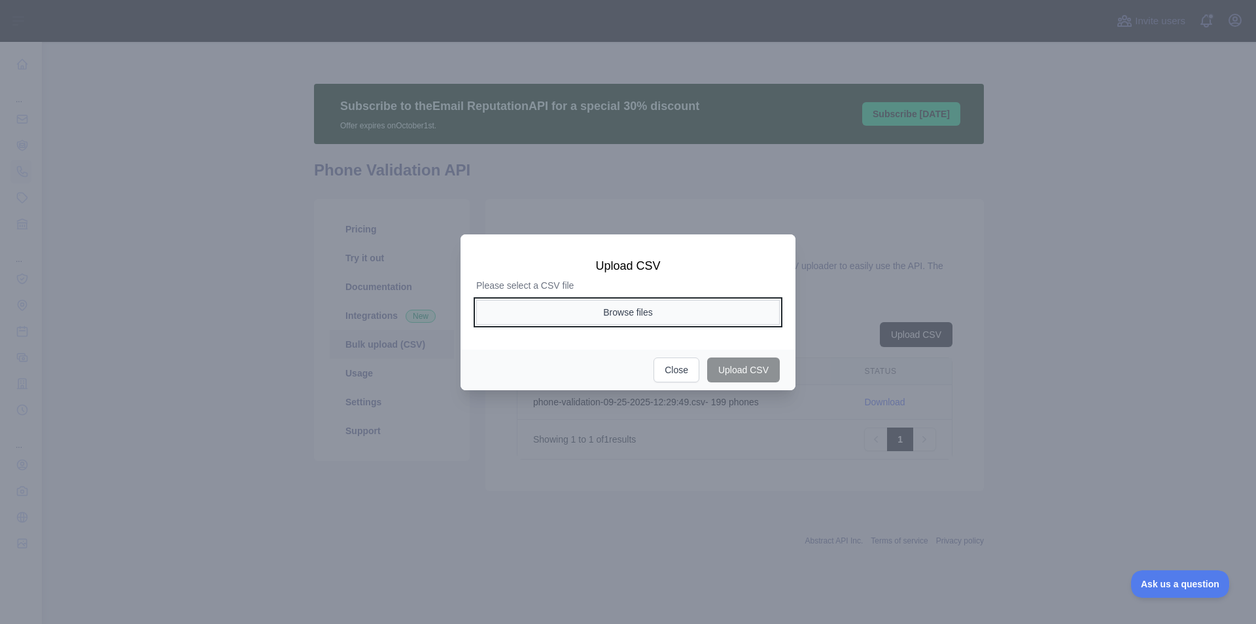 The width and height of the screenshot is (1256, 624). What do you see at coordinates (628, 285) in the screenshot?
I see `p: Please select a CSV file` at bounding box center [628, 285].